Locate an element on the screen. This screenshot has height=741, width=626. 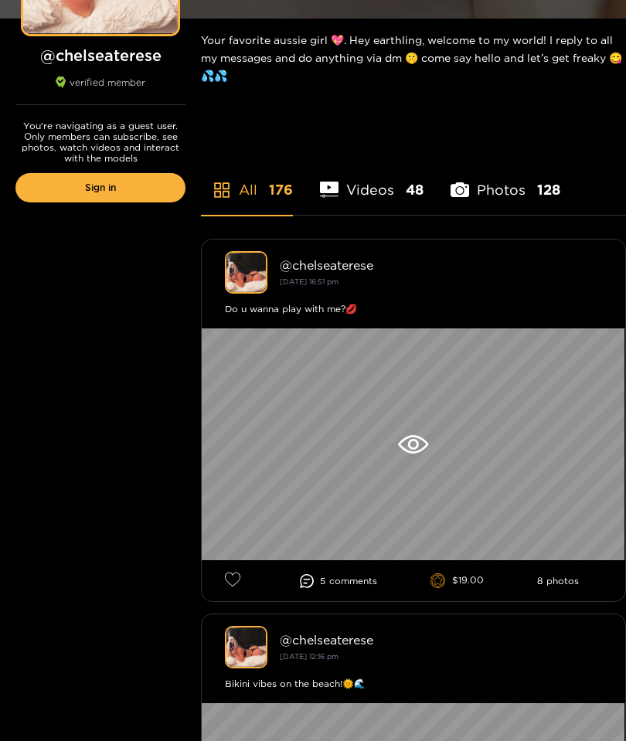
div: Bikini vibes on the beach!🌞🌊 is located at coordinates (413, 684).